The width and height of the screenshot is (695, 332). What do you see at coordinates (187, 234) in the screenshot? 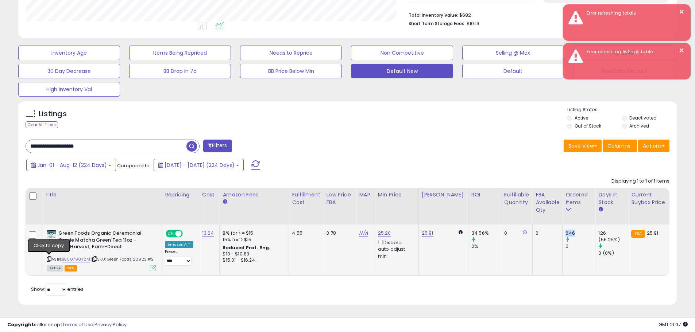
I see `span: OFF` at bounding box center [187, 234].